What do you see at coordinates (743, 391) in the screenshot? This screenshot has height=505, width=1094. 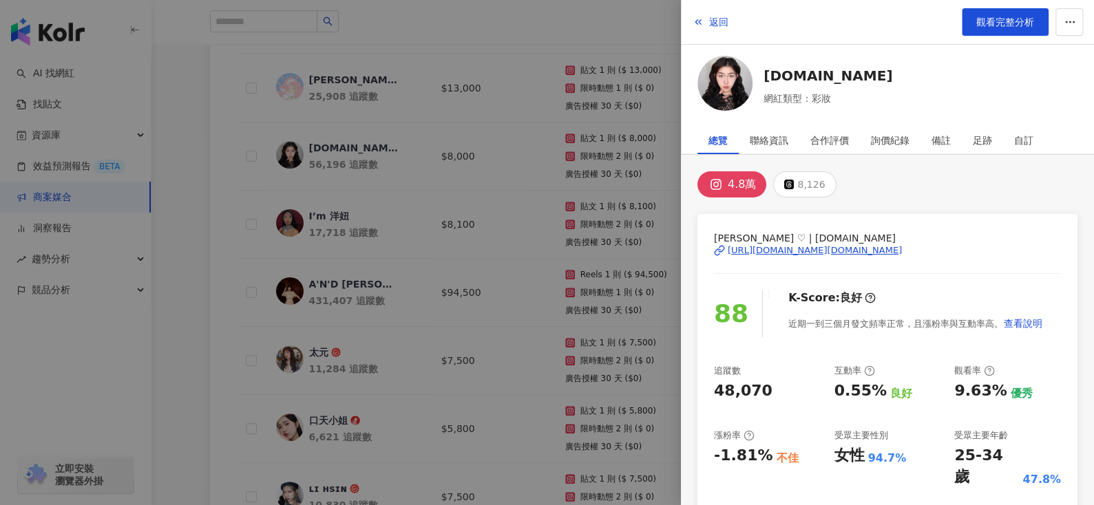 I see `div: 48,070` at bounding box center [743, 391].